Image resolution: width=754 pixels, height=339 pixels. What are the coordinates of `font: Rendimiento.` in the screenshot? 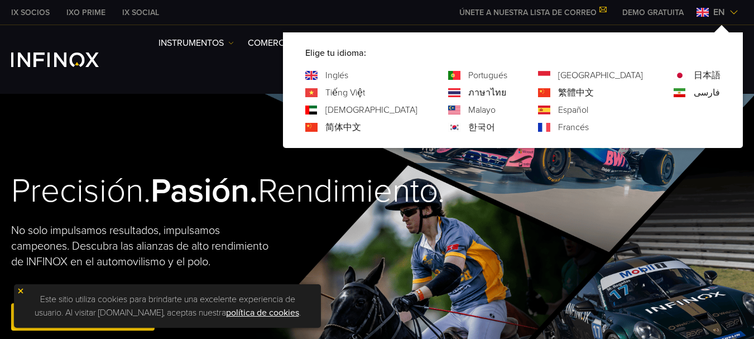 It's located at (351, 191).